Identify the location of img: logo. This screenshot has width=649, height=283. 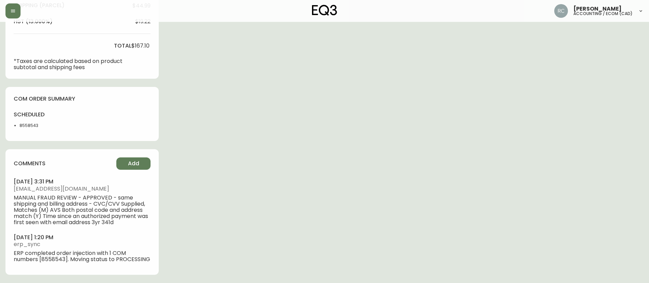
(325, 10).